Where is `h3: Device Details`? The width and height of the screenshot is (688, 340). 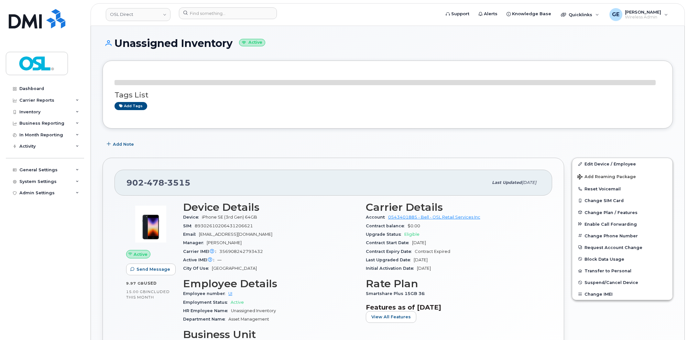
h3: Device Details is located at coordinates (271, 207).